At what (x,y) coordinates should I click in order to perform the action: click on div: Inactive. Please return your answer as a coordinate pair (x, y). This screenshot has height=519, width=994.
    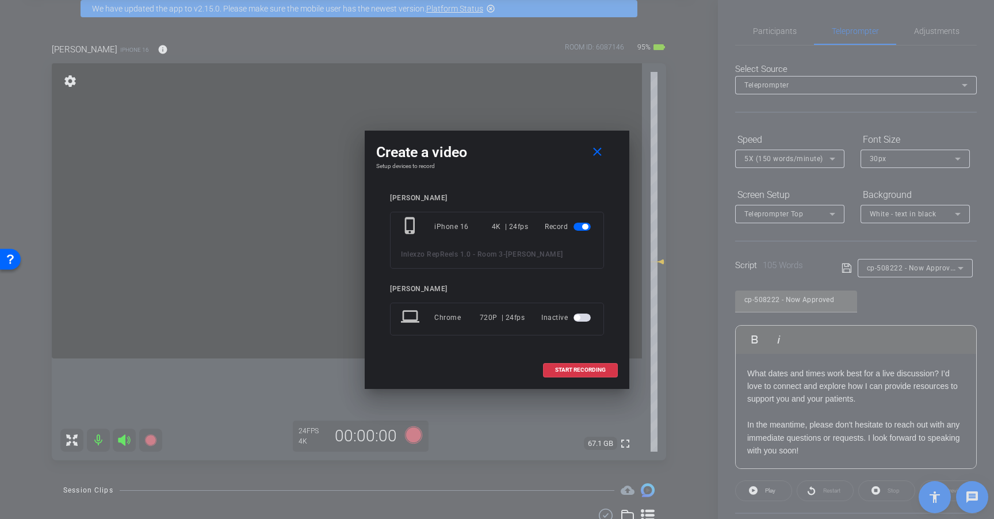
    Looking at the image, I should click on (567, 317).